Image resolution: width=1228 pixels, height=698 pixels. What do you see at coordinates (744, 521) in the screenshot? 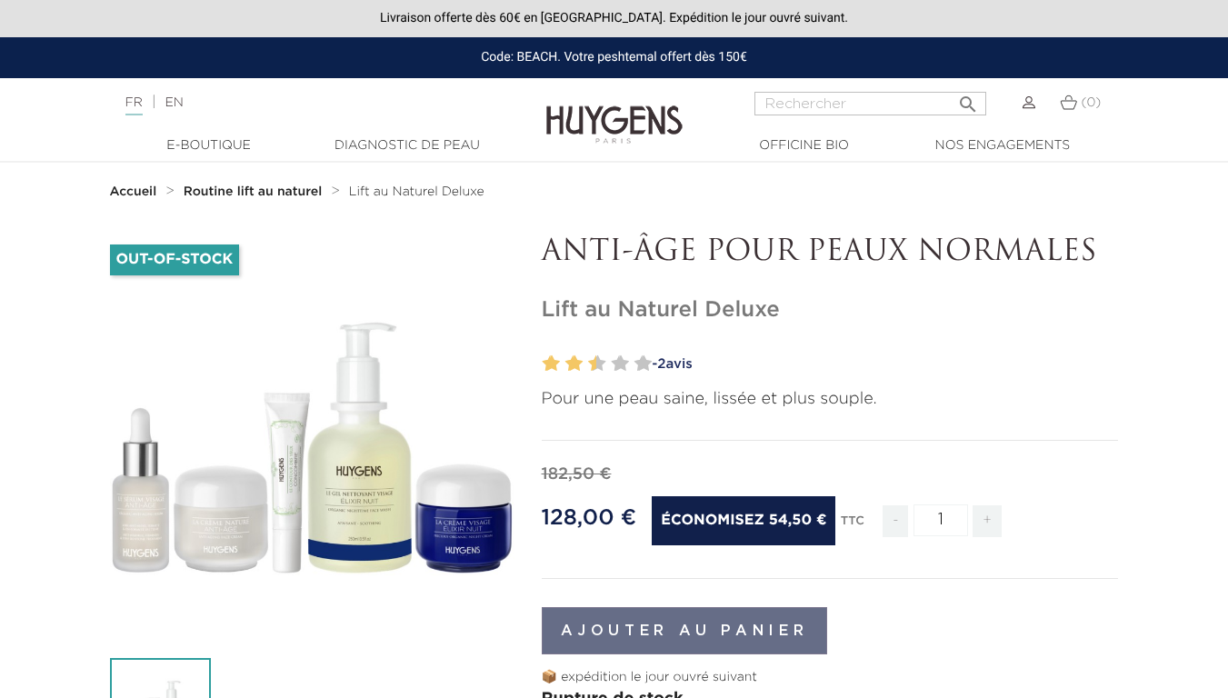
I see `span: Économisez 54,50 €` at bounding box center [744, 521].